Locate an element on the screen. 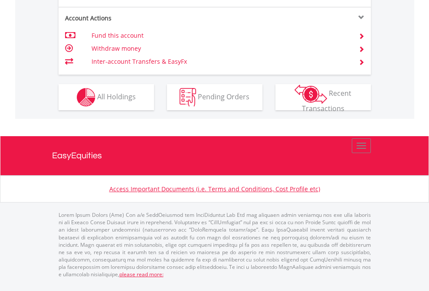 The height and width of the screenshot is (291, 429). a: Access Important Documents (i.e. Terms and Conditions, Cost Profile etc) is located at coordinates (215, 189).